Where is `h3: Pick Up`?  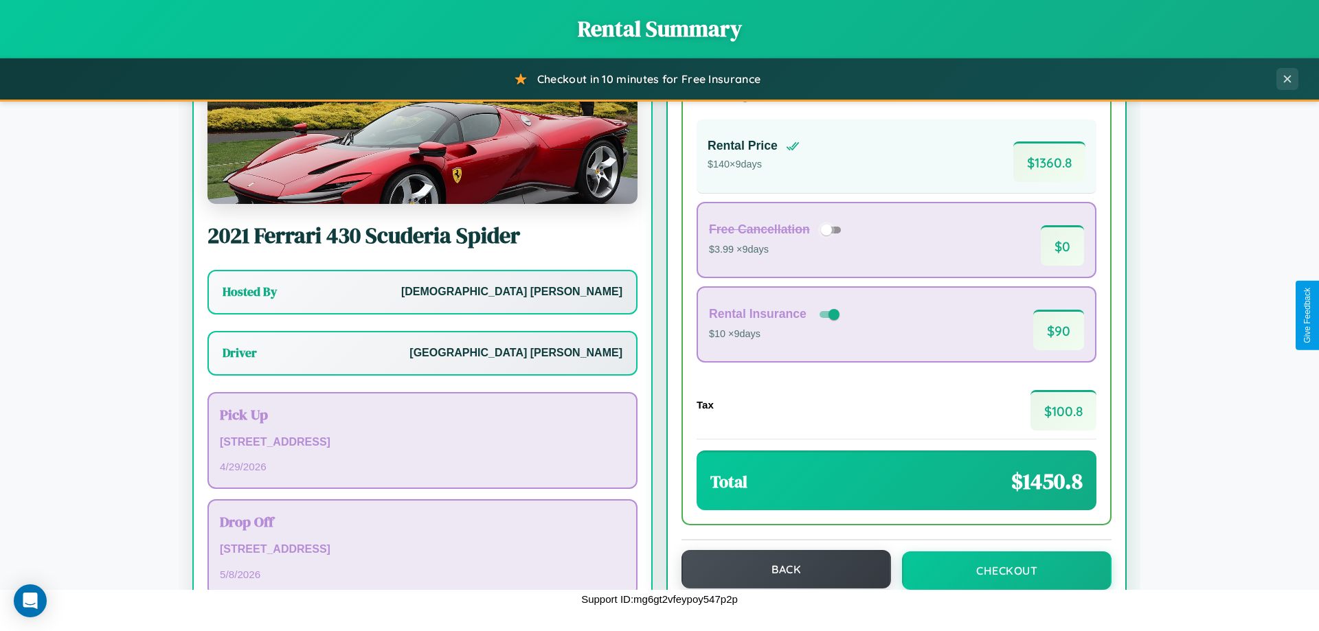 h3: Pick Up is located at coordinates (422, 414).